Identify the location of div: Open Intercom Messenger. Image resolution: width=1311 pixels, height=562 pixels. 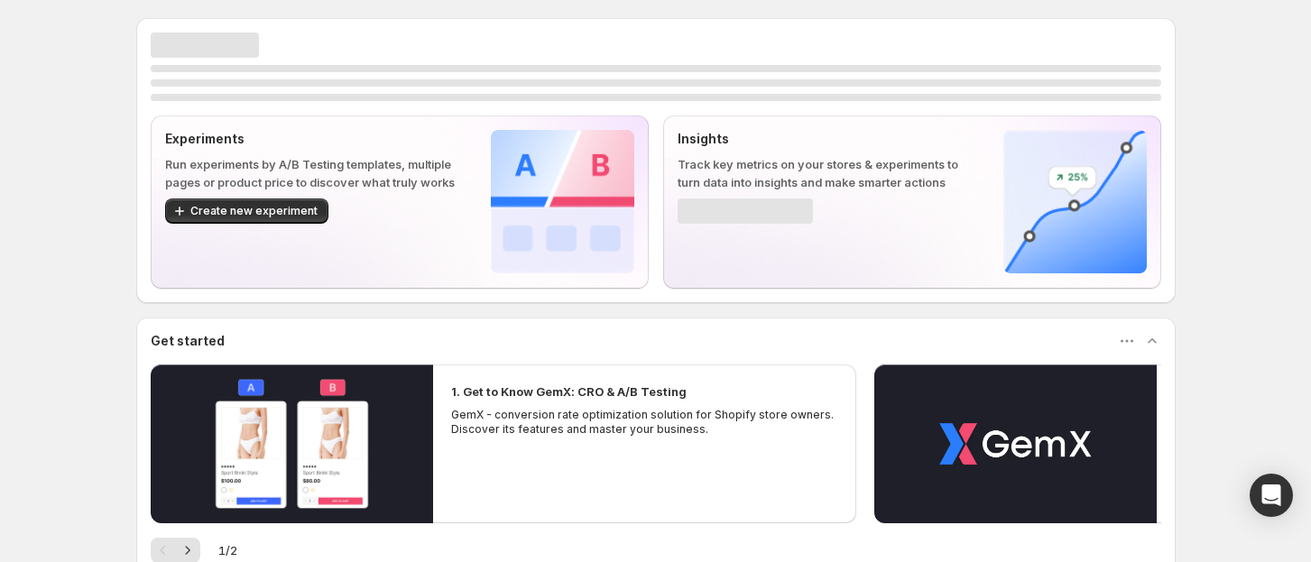
(1271, 495).